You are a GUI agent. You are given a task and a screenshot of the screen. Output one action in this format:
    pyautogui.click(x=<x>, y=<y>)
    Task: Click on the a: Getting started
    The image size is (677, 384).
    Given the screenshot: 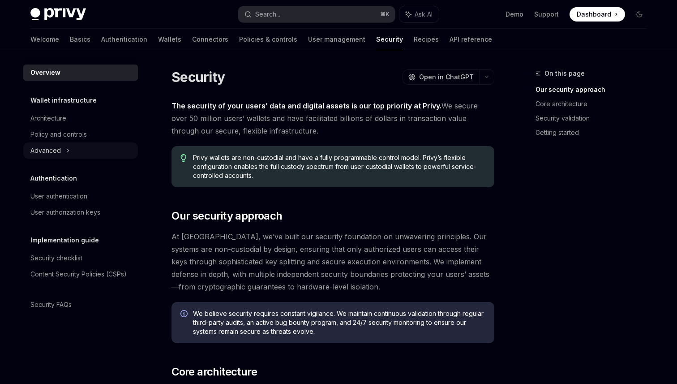 What is the action you would take?
    pyautogui.click(x=594, y=132)
    